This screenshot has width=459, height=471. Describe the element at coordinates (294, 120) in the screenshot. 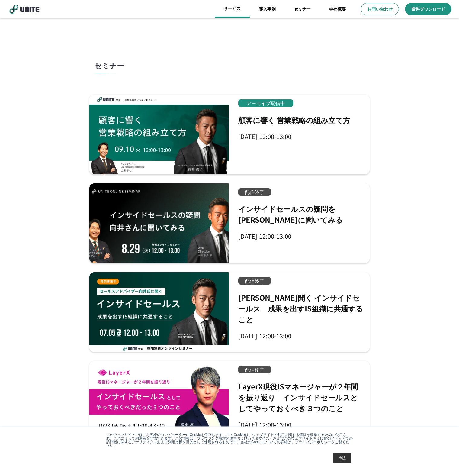

I see `p: 顧客に響く 営業戦略の組み立て方` at that location.